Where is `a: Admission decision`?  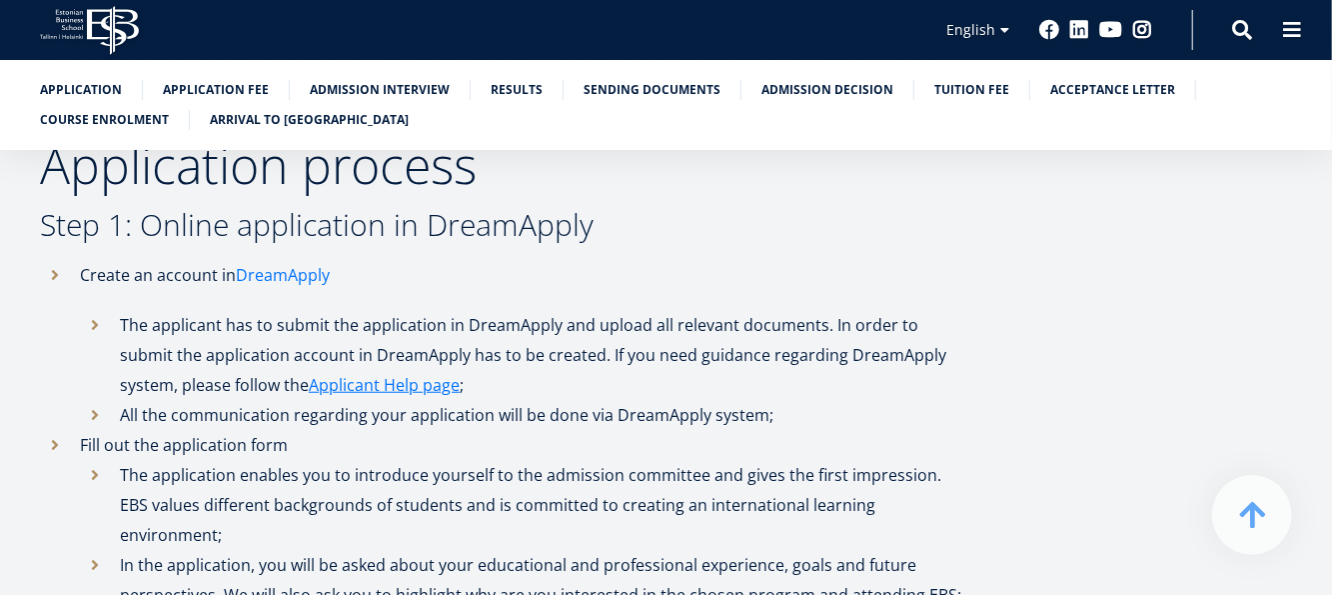
a: Admission decision is located at coordinates (828, 90).